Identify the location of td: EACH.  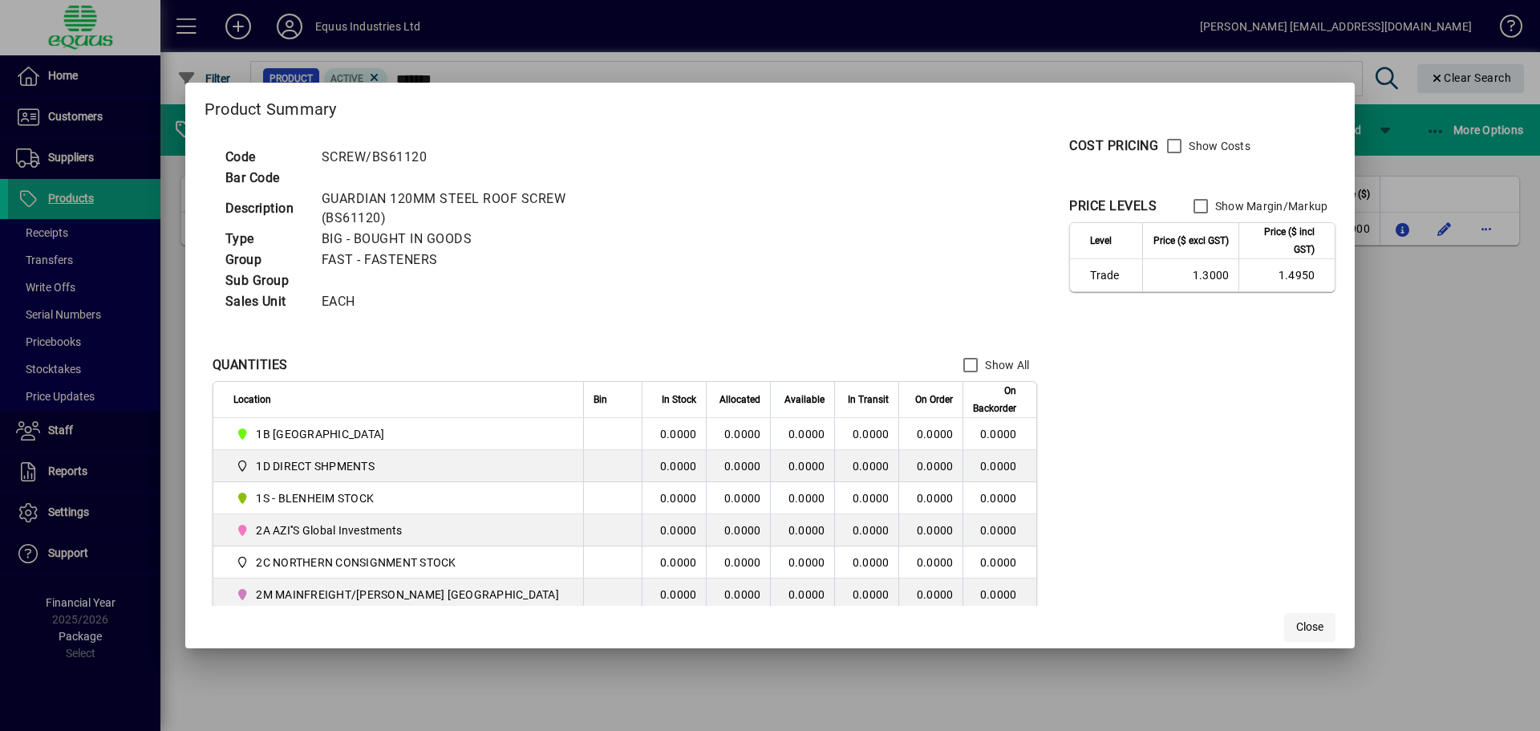
(460, 302).